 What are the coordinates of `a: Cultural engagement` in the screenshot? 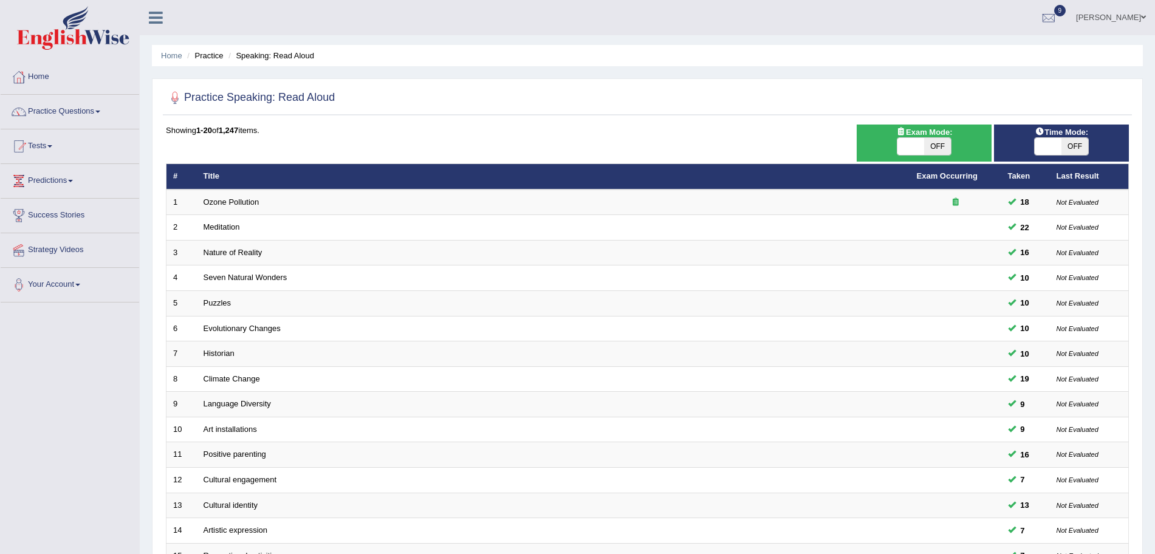 It's located at (240, 479).